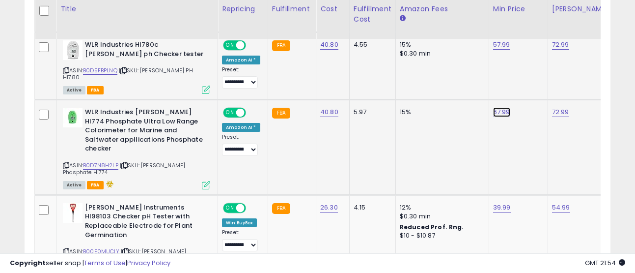 The width and height of the screenshot is (635, 273). What do you see at coordinates (292, 9) in the screenshot?
I see `div: Fulfillment` at bounding box center [292, 9].